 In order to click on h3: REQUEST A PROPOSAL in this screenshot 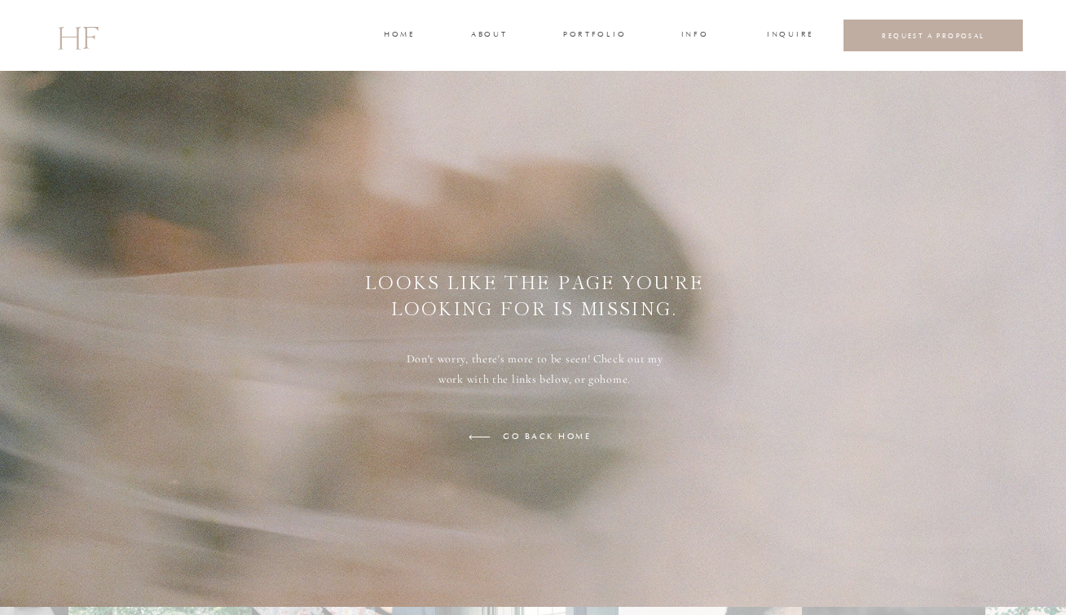, I will do `click(933, 35)`.